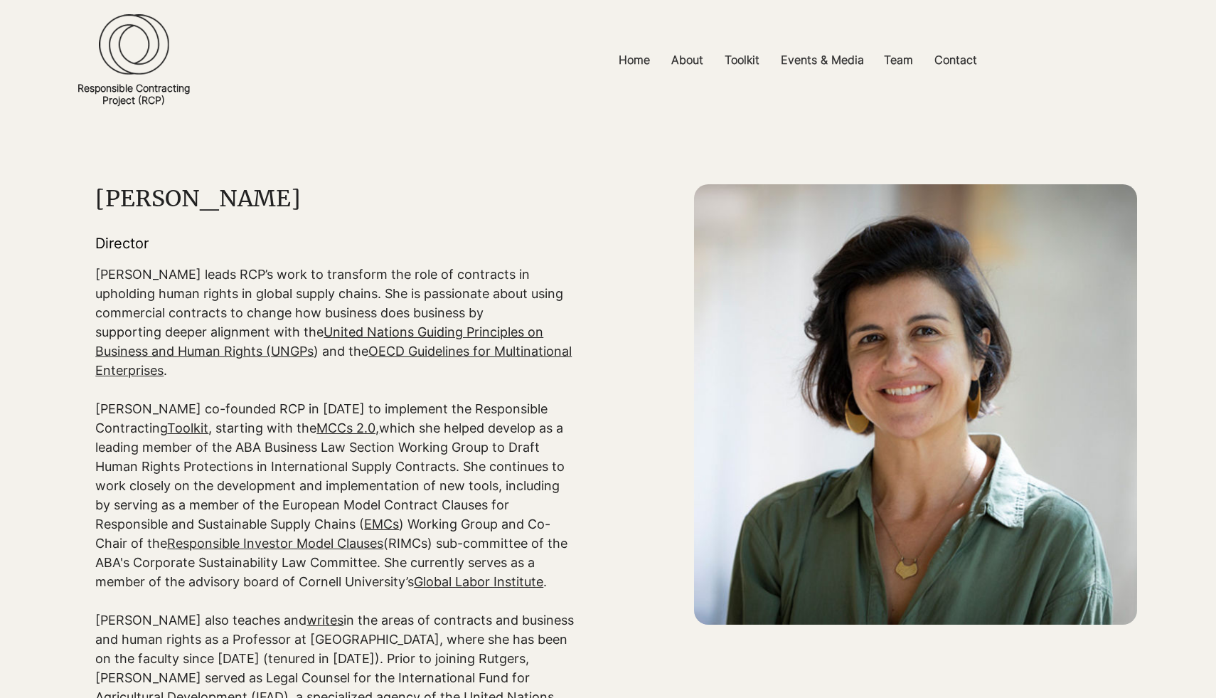 The image size is (1216, 698). Describe the element at coordinates (898, 60) in the screenshot. I see `a: Team` at that location.